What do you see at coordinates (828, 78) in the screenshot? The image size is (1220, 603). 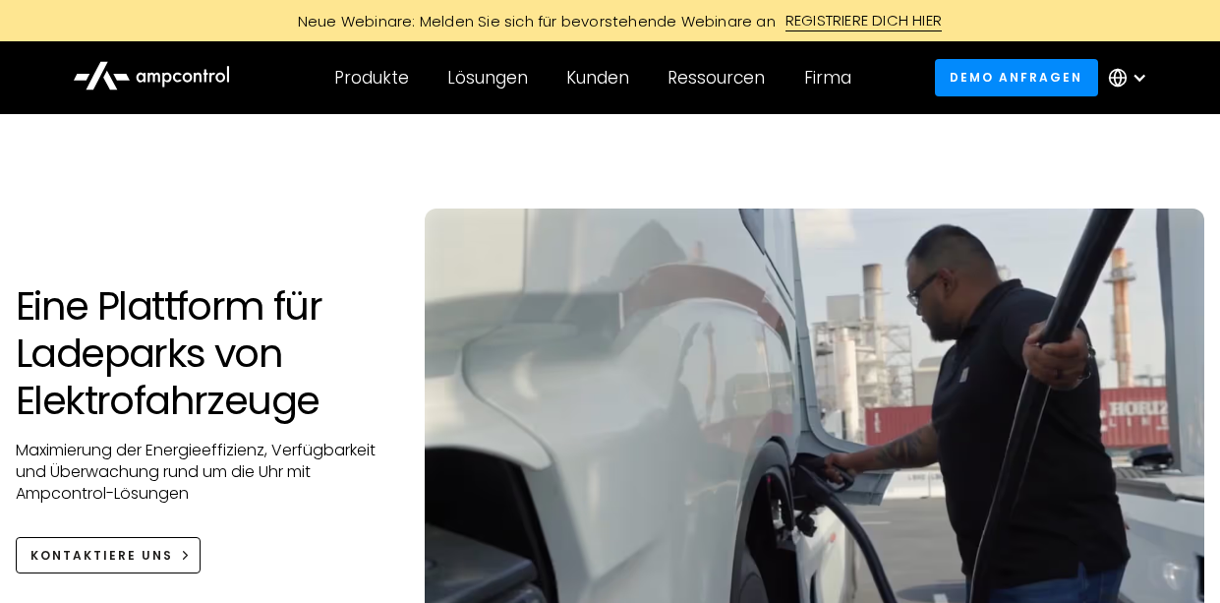 I see `div: Firma` at bounding box center [828, 78].